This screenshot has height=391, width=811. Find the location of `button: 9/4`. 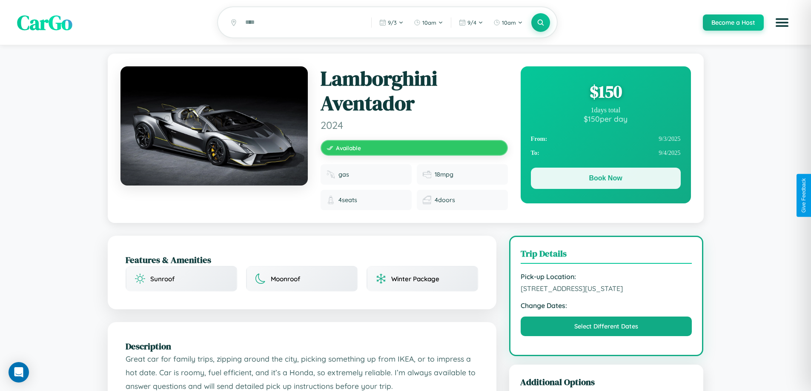

button: 9/4 is located at coordinates (471, 23).